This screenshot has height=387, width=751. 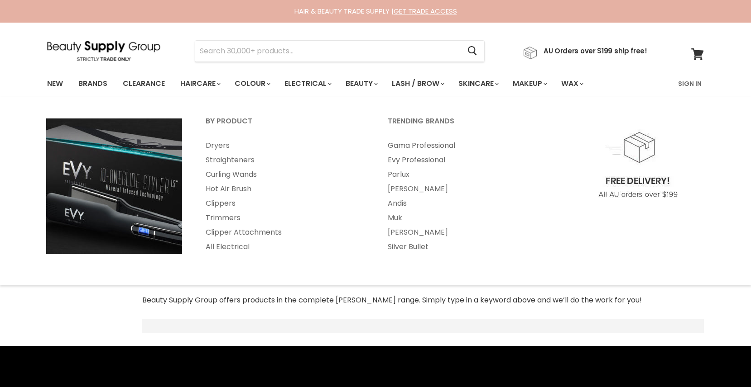 What do you see at coordinates (466, 160) in the screenshot?
I see `a: Evy Professional` at bounding box center [466, 160].